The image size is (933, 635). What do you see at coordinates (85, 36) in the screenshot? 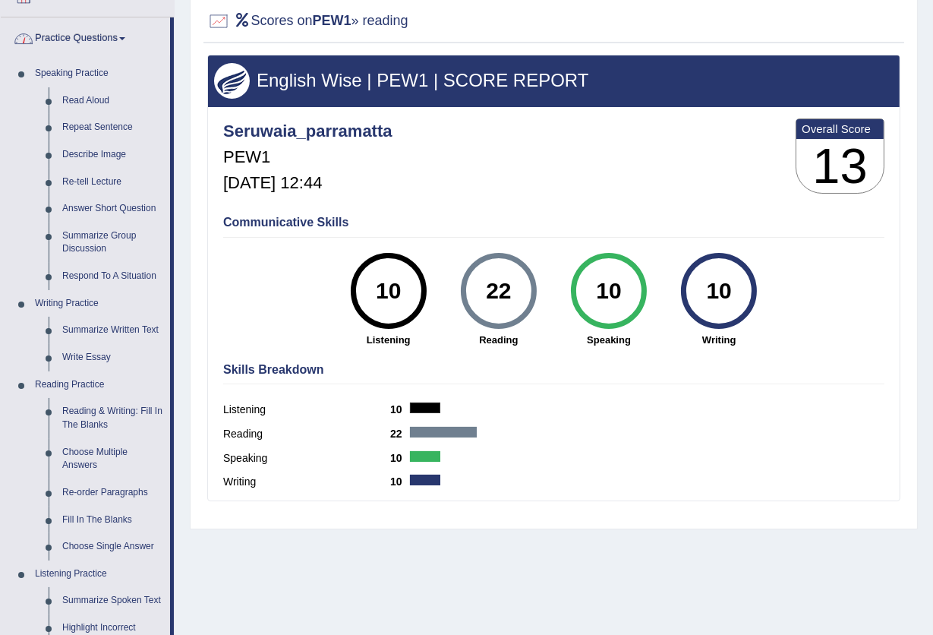
I see `a: Practice Questions` at bounding box center [85, 36].